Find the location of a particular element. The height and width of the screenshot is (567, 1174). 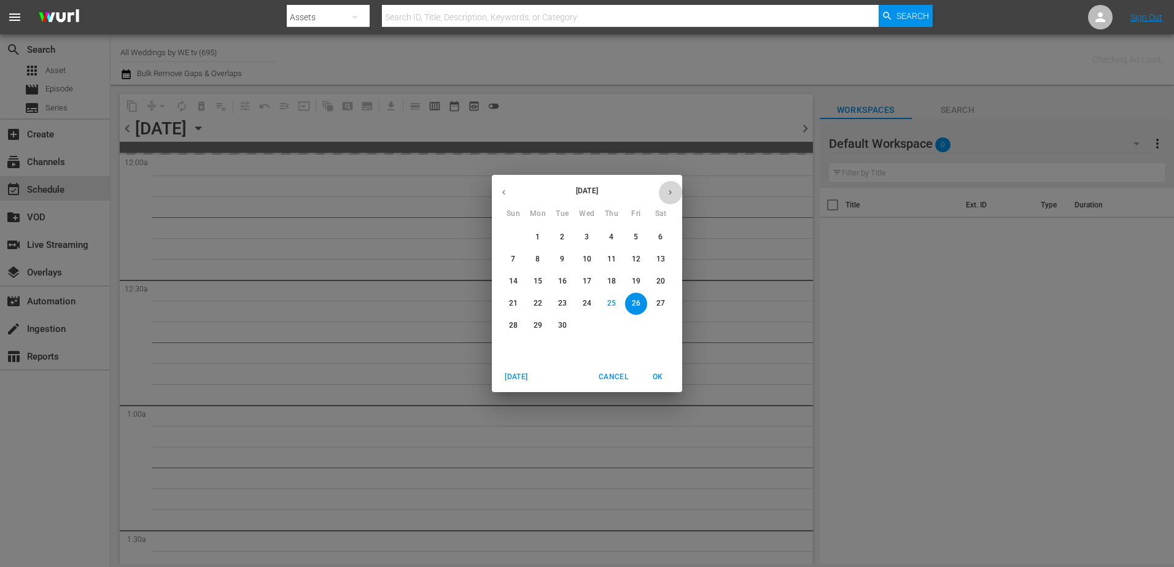

button: 15 is located at coordinates (538, 282).